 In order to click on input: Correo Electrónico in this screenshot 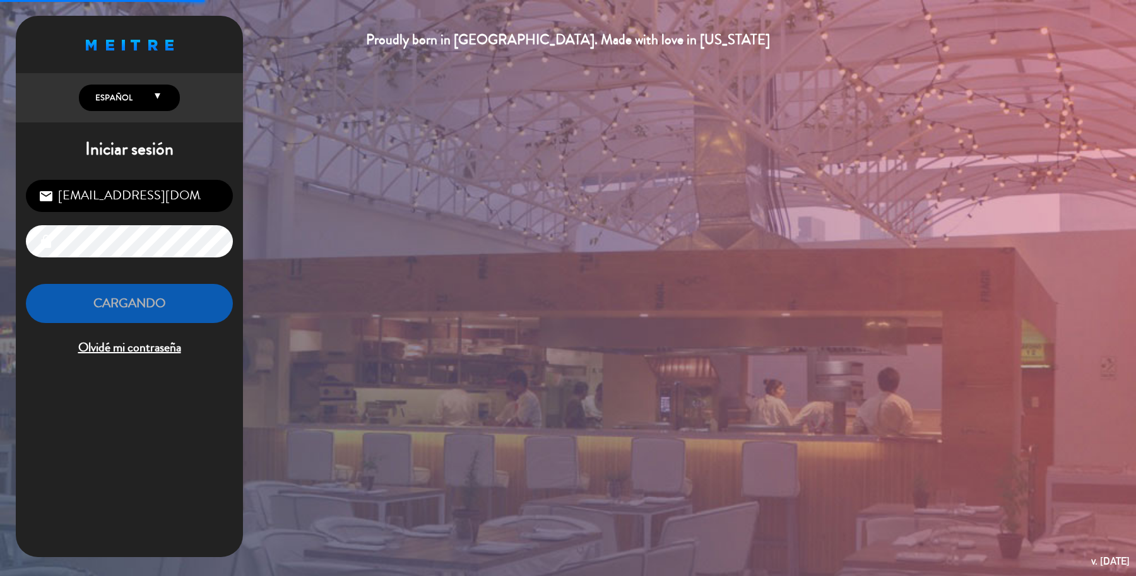, I will do `click(129, 196)`.